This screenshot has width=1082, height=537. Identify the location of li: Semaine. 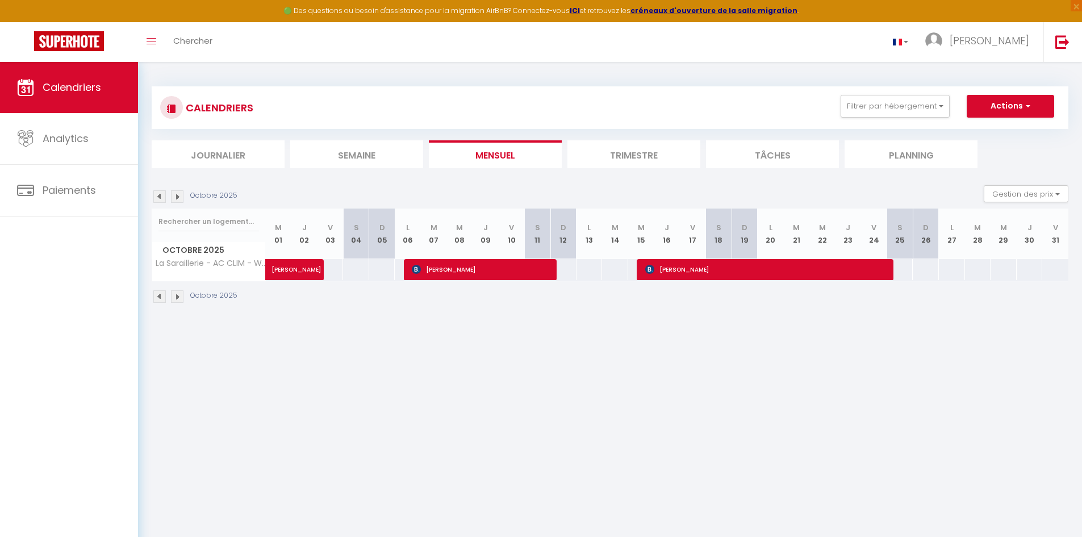
(357, 154).